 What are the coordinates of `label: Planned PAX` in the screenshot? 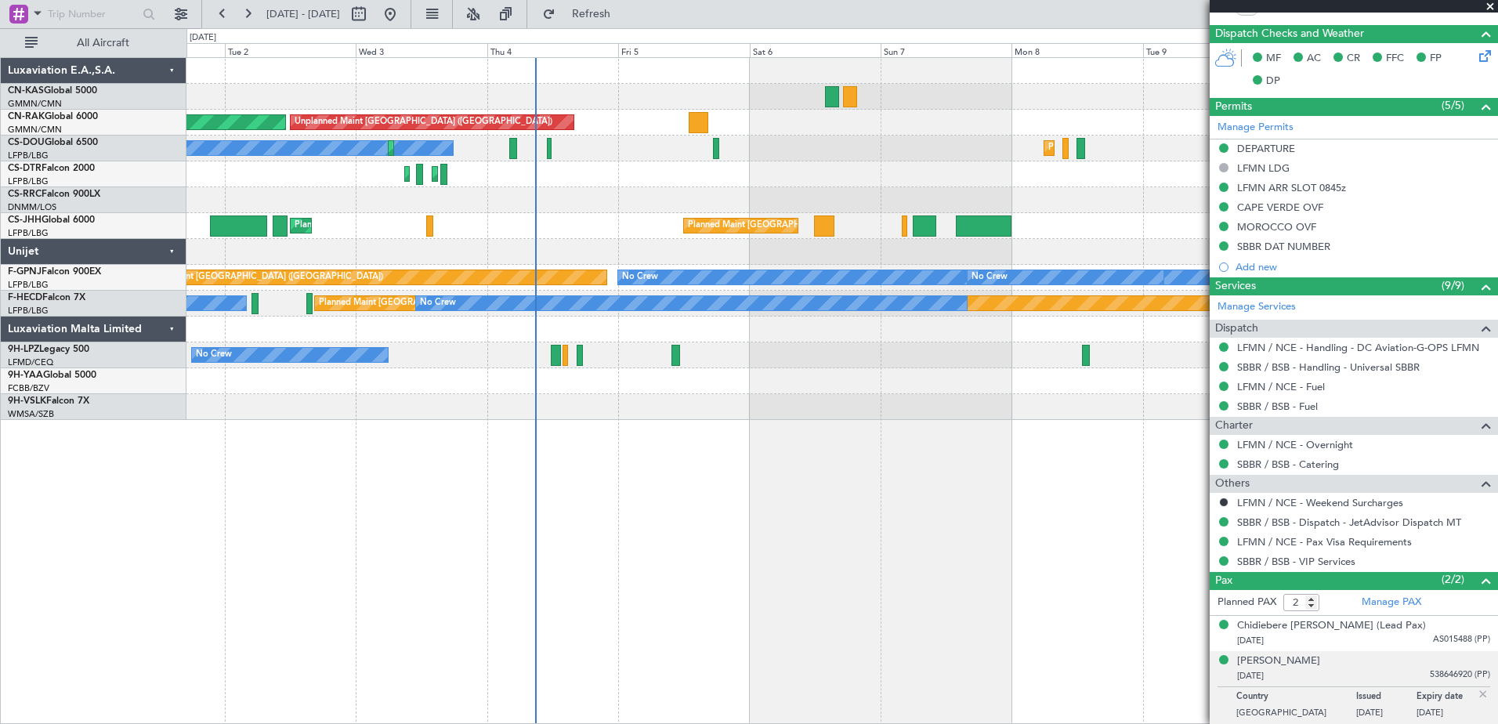 It's located at (1246, 602).